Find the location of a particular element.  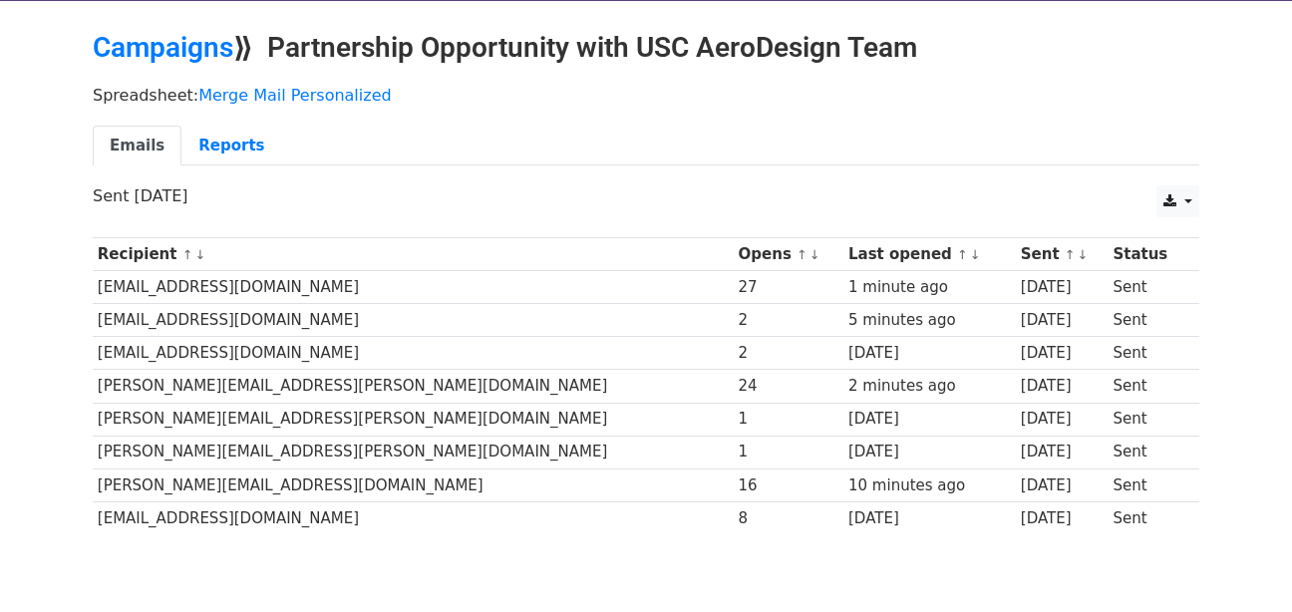

a: Emails is located at coordinates (137, 146).